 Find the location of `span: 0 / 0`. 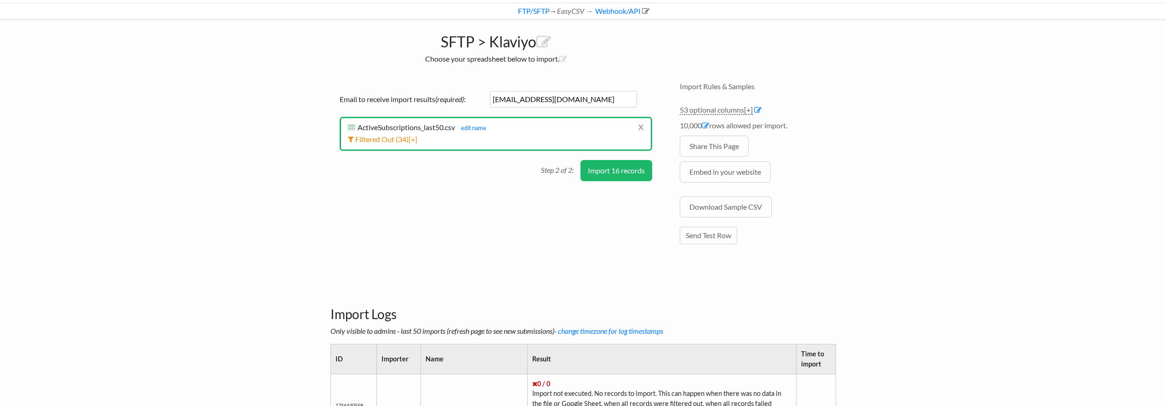

span: 0 / 0 is located at coordinates (541, 383).